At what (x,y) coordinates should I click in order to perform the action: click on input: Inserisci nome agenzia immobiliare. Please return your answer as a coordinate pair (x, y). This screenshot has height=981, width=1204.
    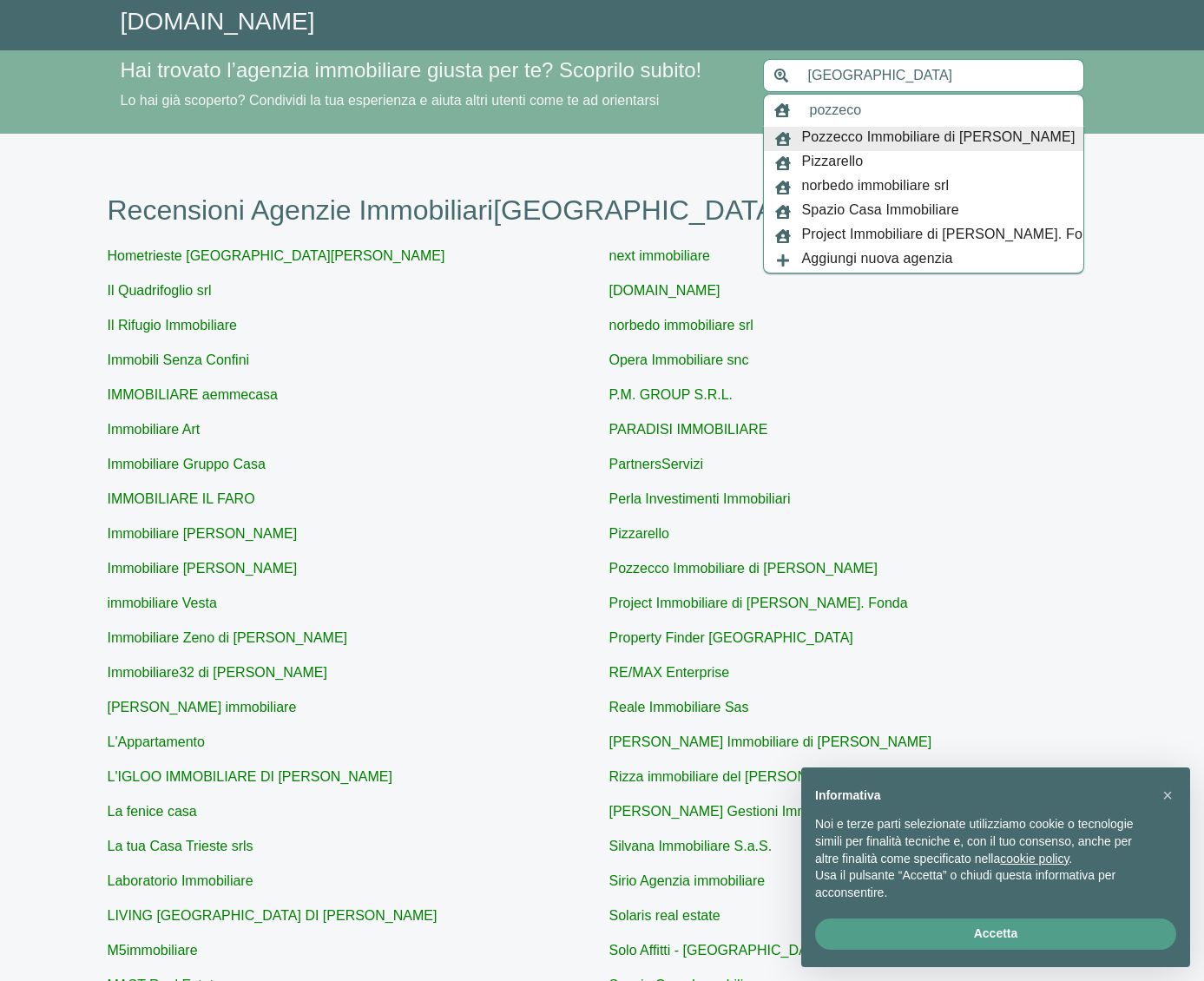
    Looking at the image, I should click on (942, 110).